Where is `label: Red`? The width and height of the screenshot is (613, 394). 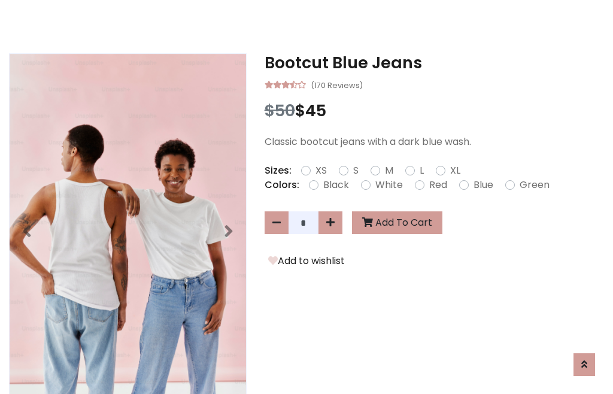 label: Red is located at coordinates (438, 185).